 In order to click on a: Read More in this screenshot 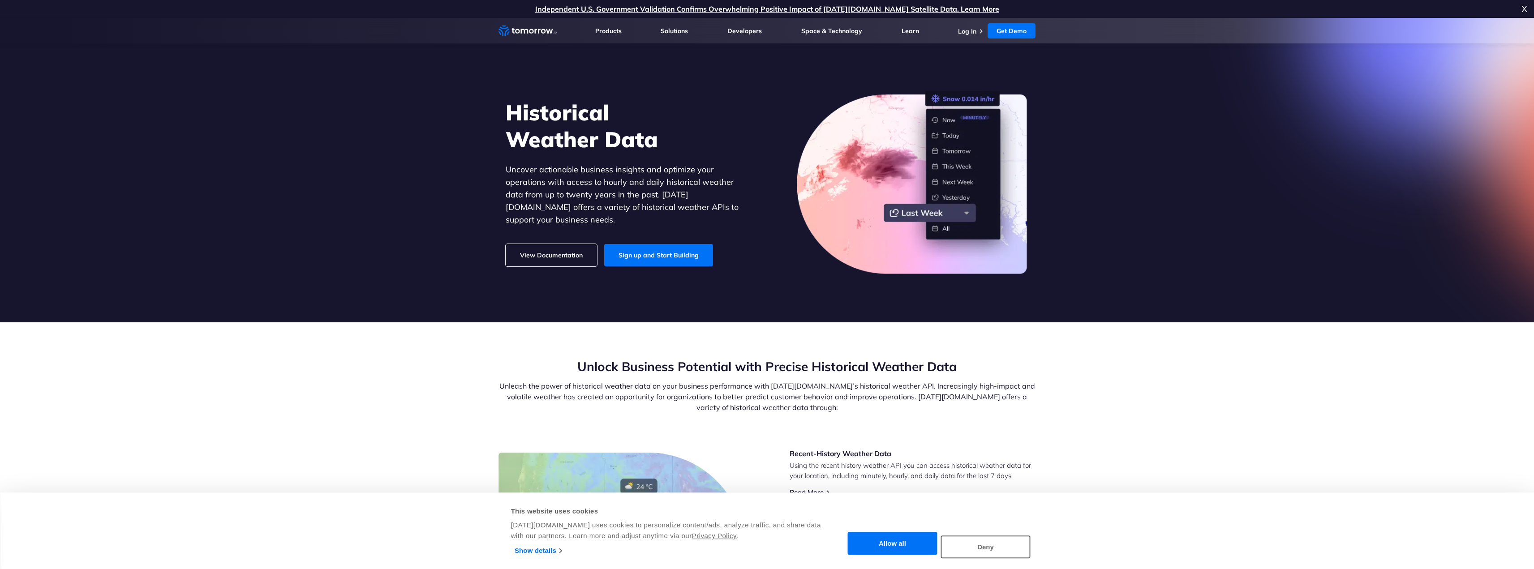, I will do `click(807, 492)`.